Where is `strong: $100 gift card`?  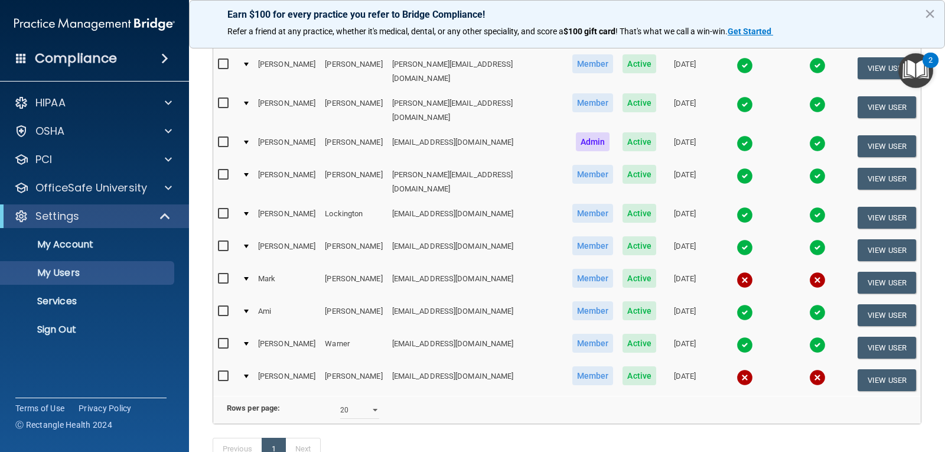 strong: $100 gift card is located at coordinates (589, 31).